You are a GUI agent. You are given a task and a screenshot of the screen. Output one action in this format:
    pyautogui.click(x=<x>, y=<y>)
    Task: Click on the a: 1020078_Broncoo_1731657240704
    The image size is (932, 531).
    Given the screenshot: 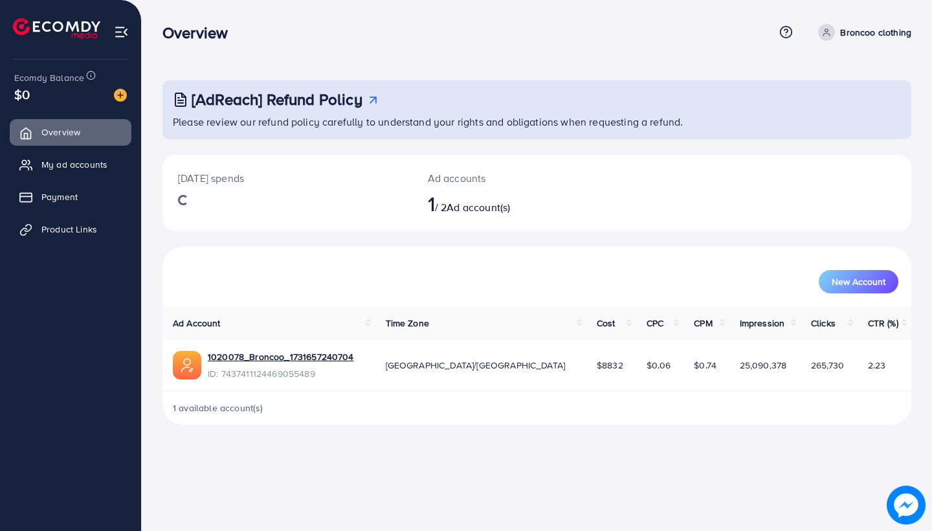 What is the action you would take?
    pyautogui.click(x=281, y=356)
    